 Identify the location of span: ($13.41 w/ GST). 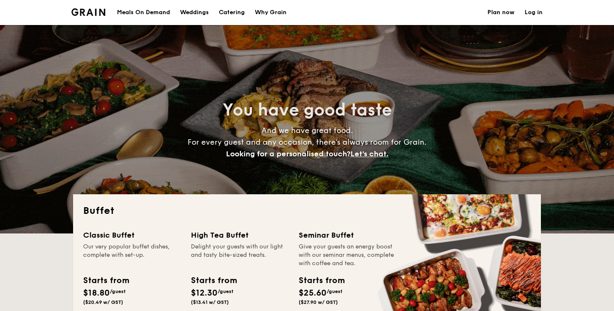
(210, 303).